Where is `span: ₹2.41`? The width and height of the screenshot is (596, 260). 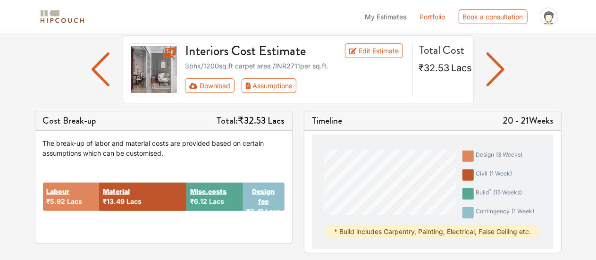 span: ₹2.41 is located at coordinates (255, 211).